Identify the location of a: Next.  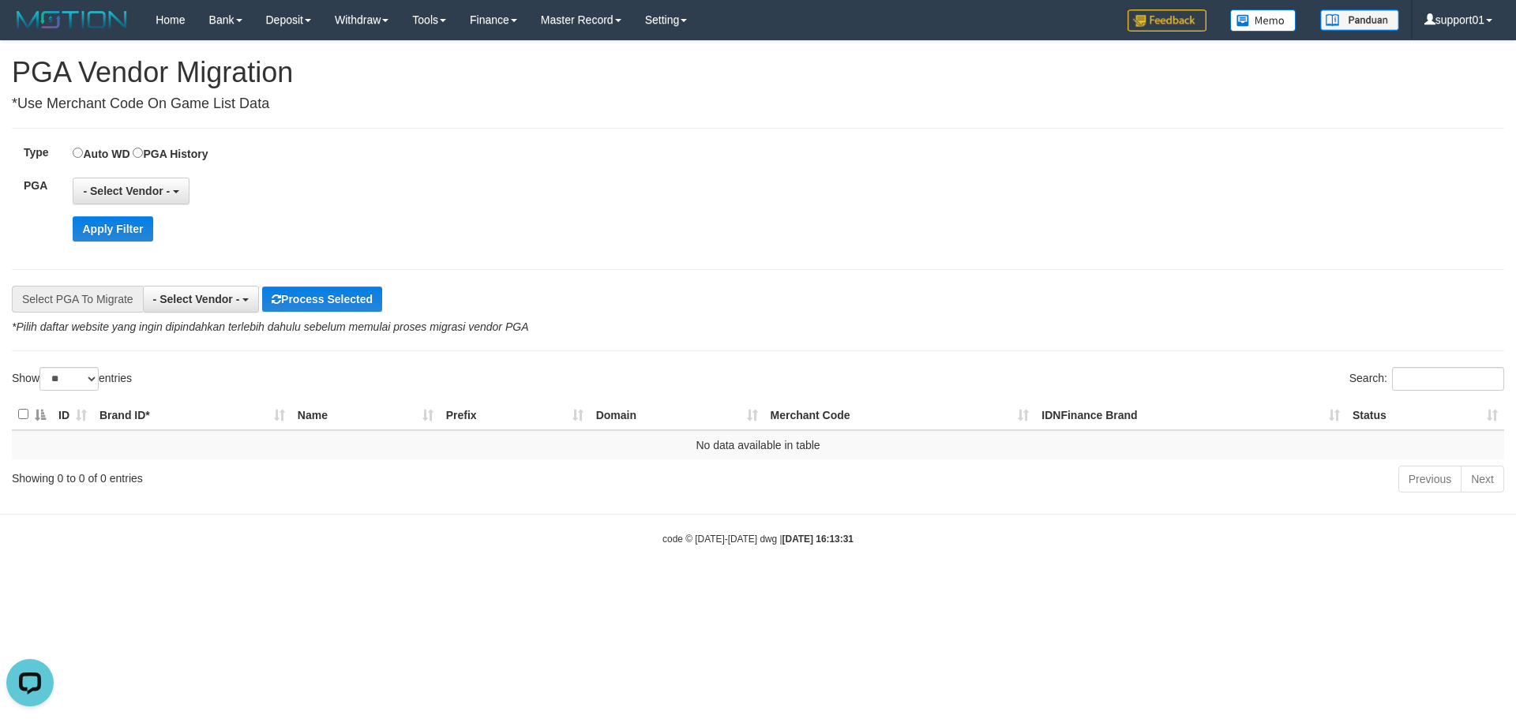
(1482, 479).